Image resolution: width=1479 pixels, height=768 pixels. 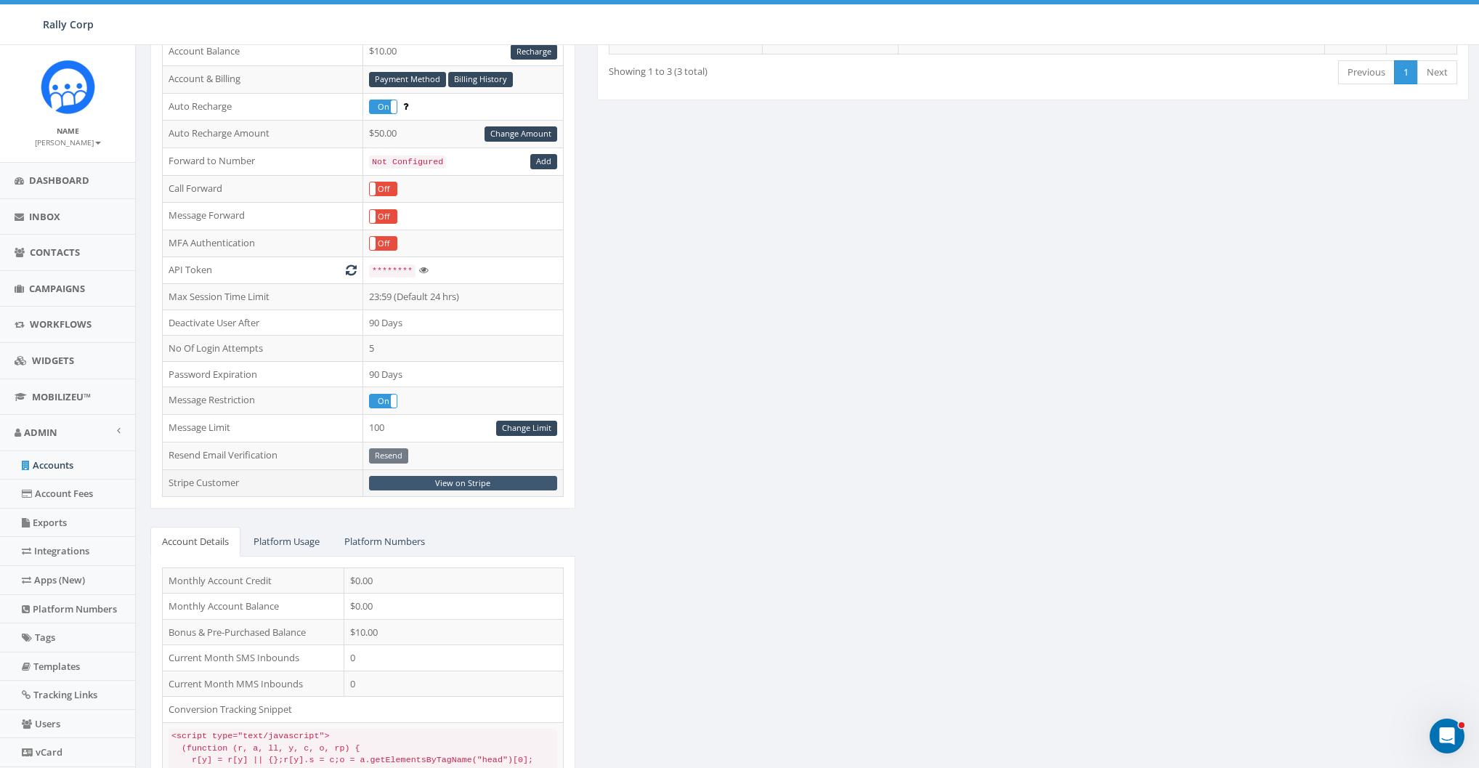 I want to click on td: Password Expiration, so click(x=263, y=374).